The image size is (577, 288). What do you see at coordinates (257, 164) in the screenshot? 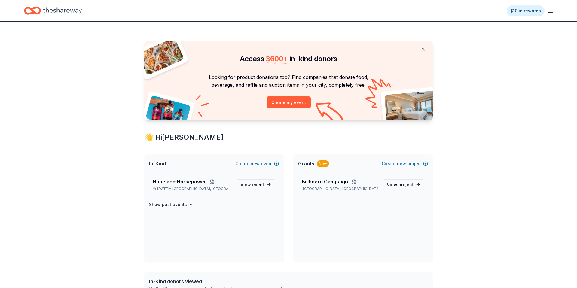
I see `button: Createnewevent` at bounding box center [257, 164].